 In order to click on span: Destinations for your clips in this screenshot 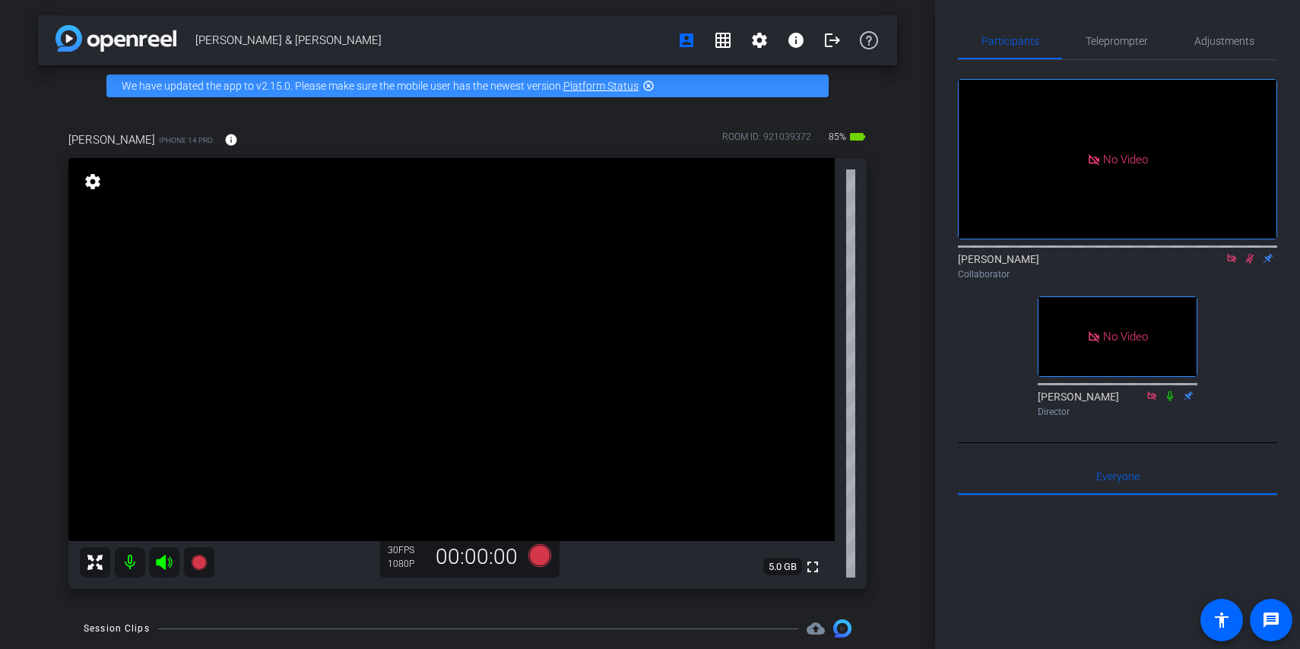, I will do `click(816, 629)`.